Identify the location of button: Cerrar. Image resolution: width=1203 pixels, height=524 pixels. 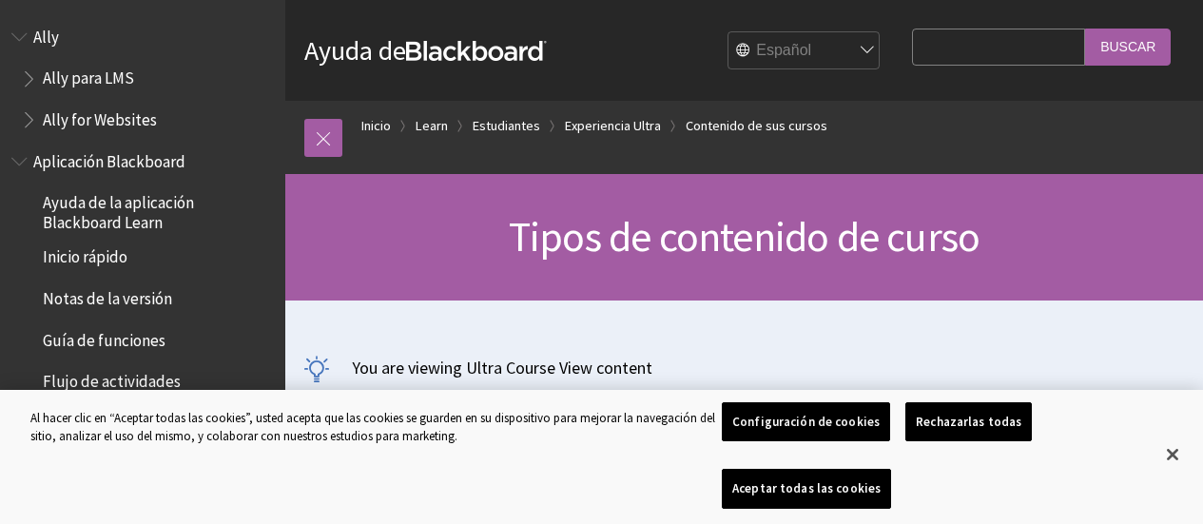
(1173, 455).